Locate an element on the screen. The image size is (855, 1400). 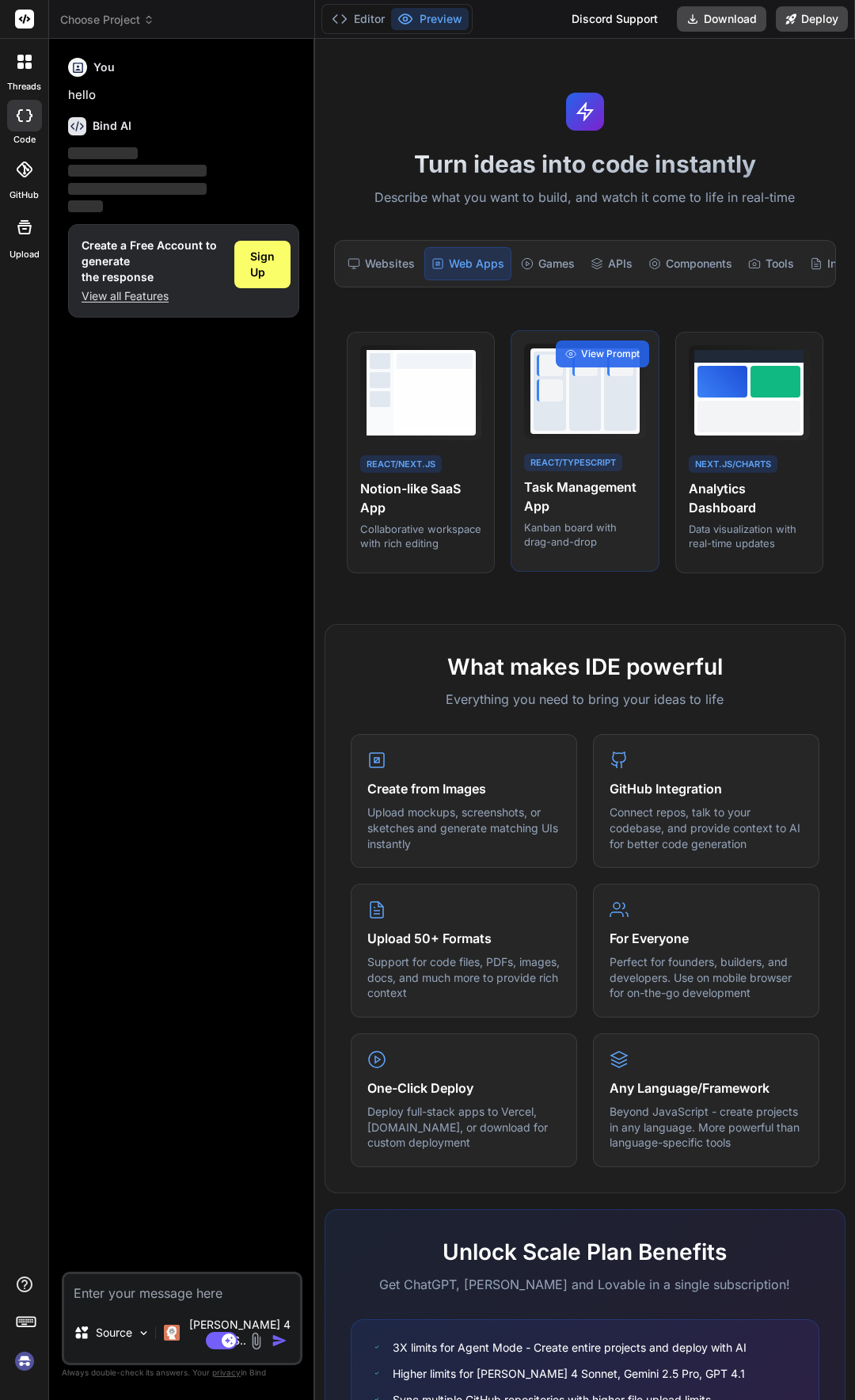
h4: Task Management App is located at coordinates (584, 497).